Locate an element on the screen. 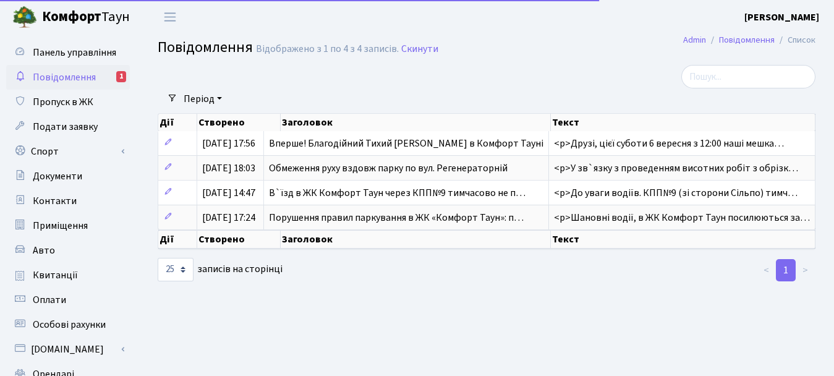 This screenshot has height=376, width=834. span: <p>Шановні водії, в ЖК Комфорт Таун посилюються за… is located at coordinates (682, 218).